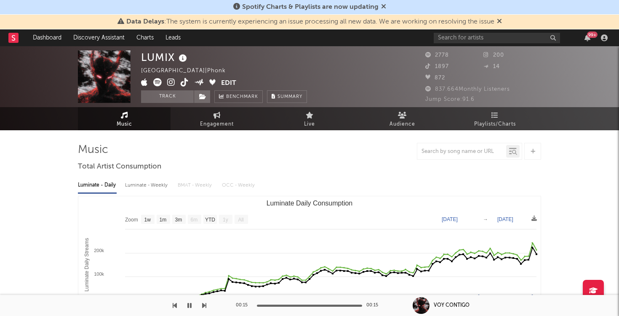  I want to click on span: 837.664 Monthly Listeners, so click(467, 89).